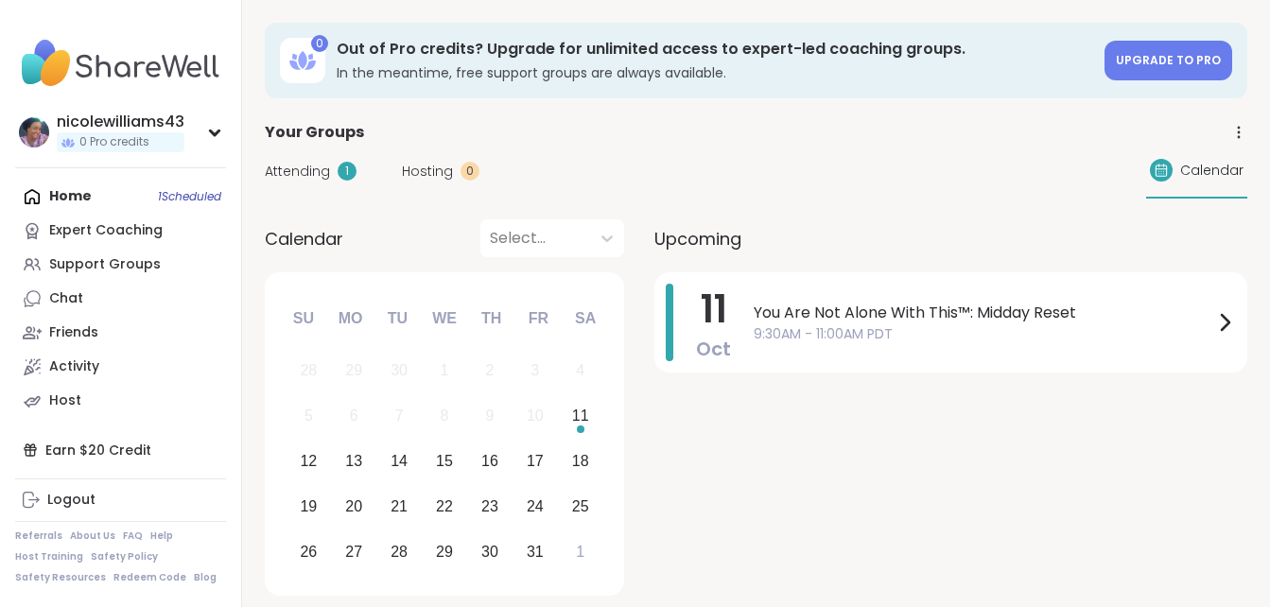  I want to click on div: 20, so click(354, 506).